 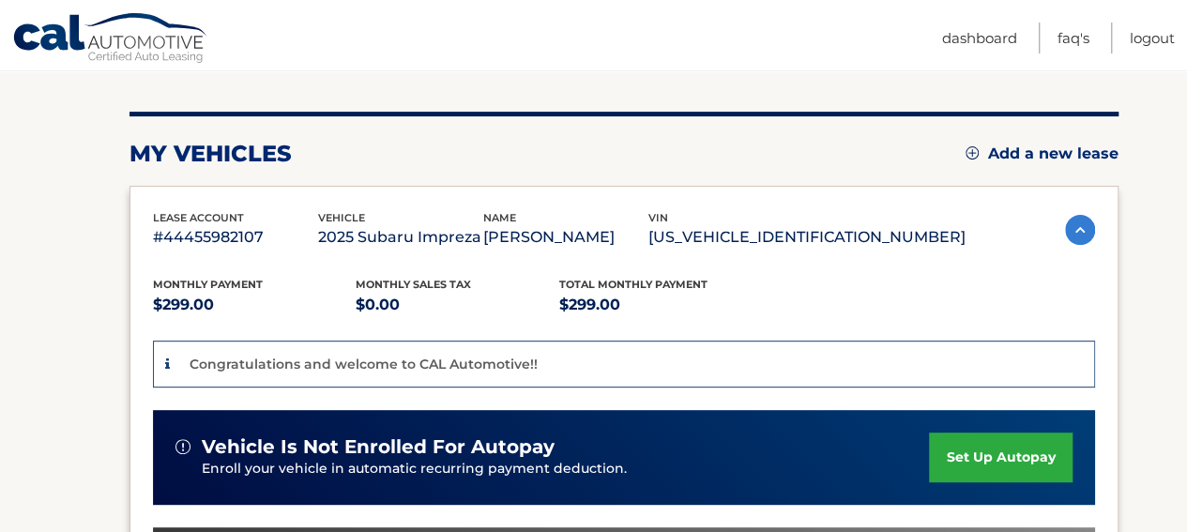 What do you see at coordinates (566, 469) in the screenshot?
I see `p: Enroll your vehicle in automatic recurring payment deduction.` at bounding box center [566, 469].